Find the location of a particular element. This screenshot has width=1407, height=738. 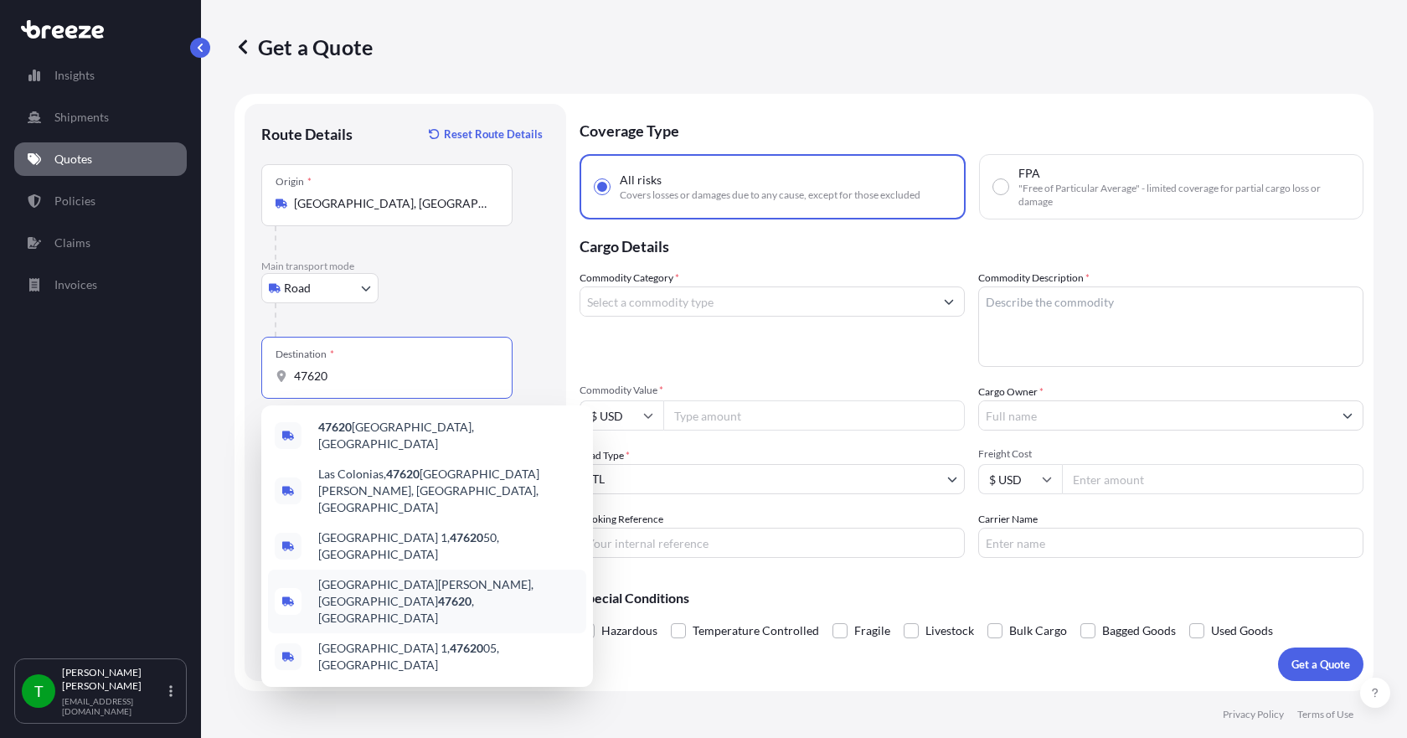

label: Cargo Owner is located at coordinates (1011, 392).